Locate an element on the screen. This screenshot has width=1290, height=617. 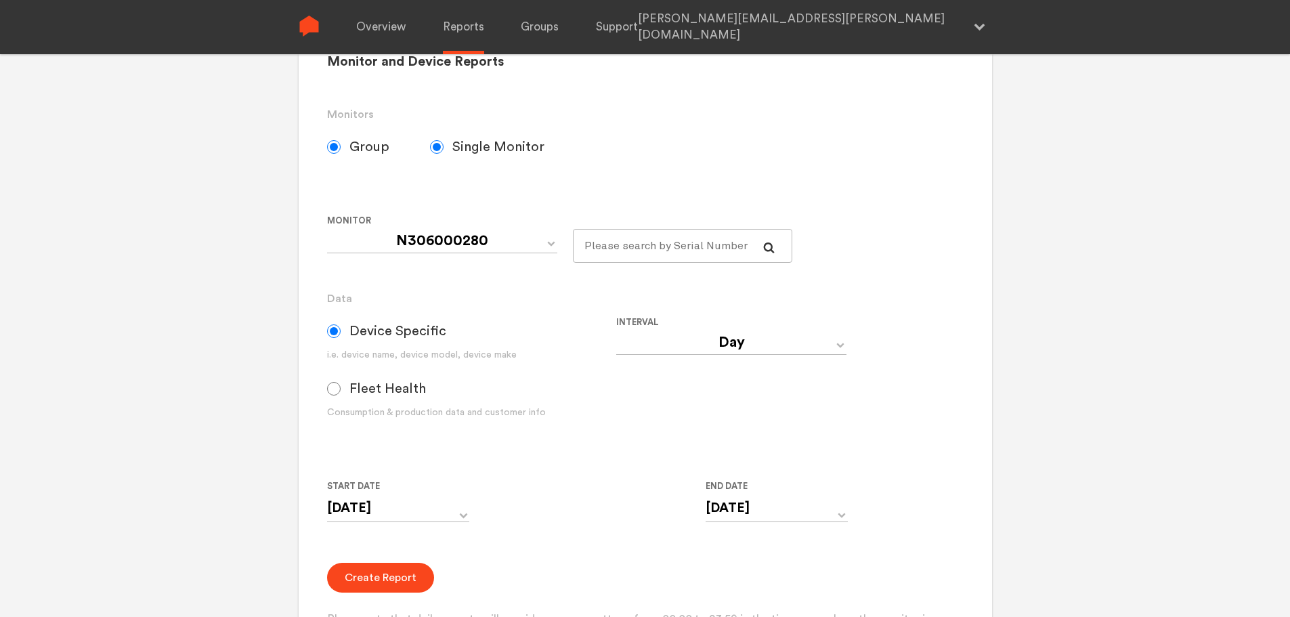
button: Create Report is located at coordinates (380, 577).